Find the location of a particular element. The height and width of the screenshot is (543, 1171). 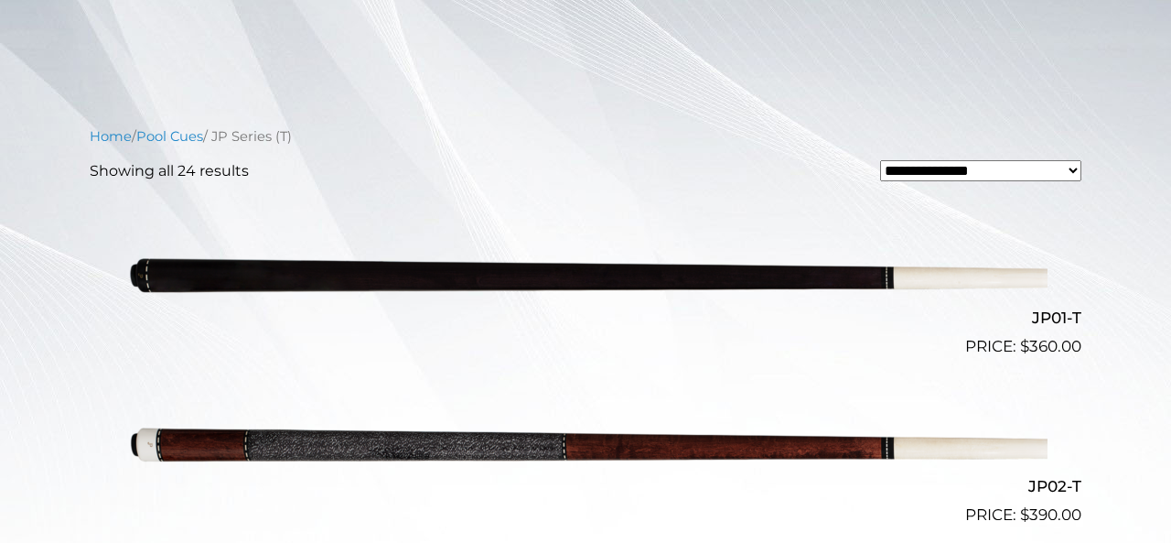

a: JP02-T $390.00 is located at coordinates (585, 446).